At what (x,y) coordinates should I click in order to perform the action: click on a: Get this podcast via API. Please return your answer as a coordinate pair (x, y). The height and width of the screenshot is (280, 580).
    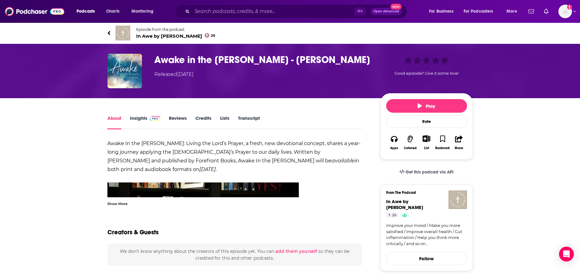
    Looking at the image, I should click on (427, 172).